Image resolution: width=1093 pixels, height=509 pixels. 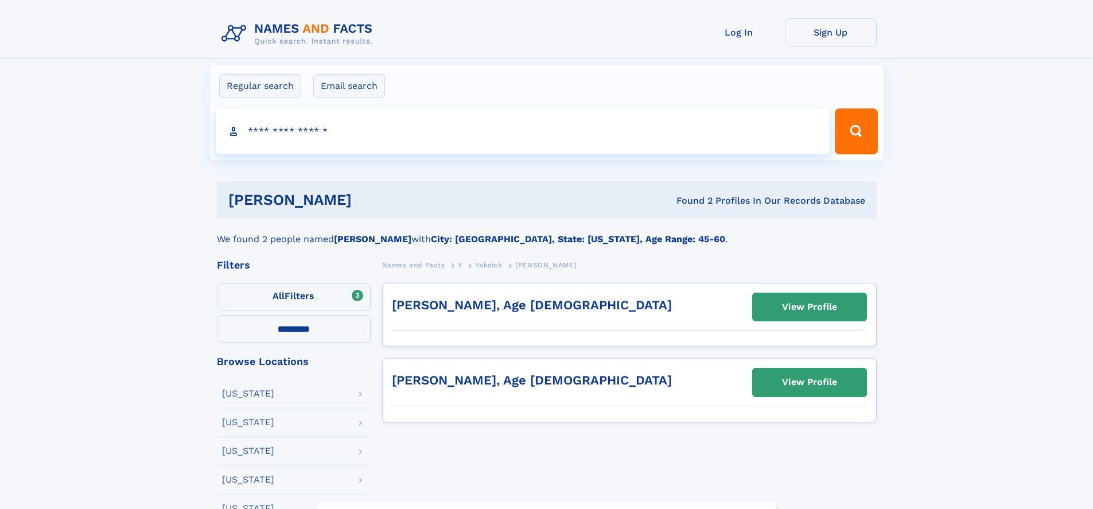 I want to click on div: We found 2 people named with ., so click(x=547, y=232).